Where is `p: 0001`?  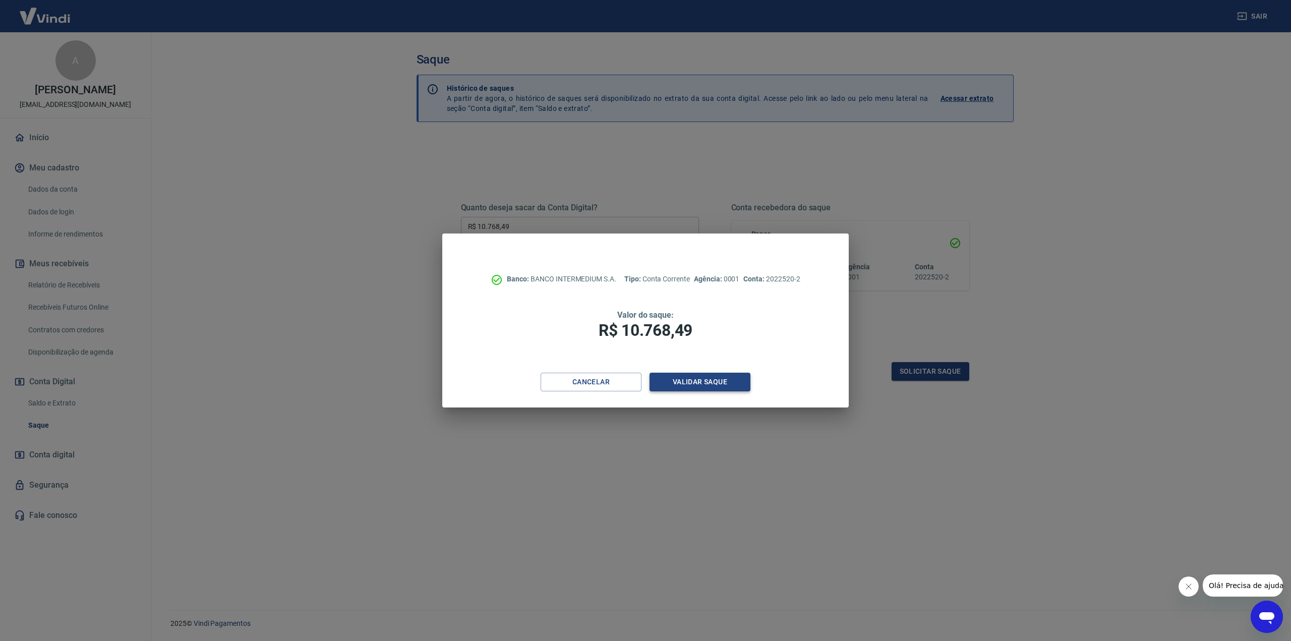 p: 0001 is located at coordinates (717, 279).